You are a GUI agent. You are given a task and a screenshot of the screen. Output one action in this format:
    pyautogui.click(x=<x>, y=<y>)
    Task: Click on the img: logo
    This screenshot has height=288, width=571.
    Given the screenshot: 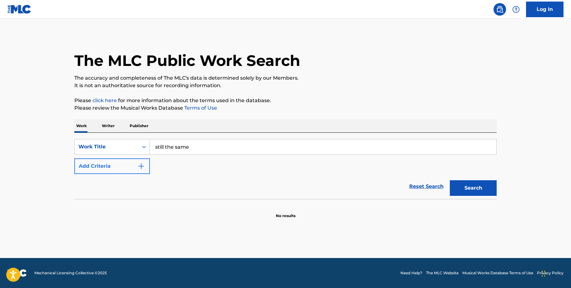 What is the action you would take?
    pyautogui.click(x=17, y=273)
    